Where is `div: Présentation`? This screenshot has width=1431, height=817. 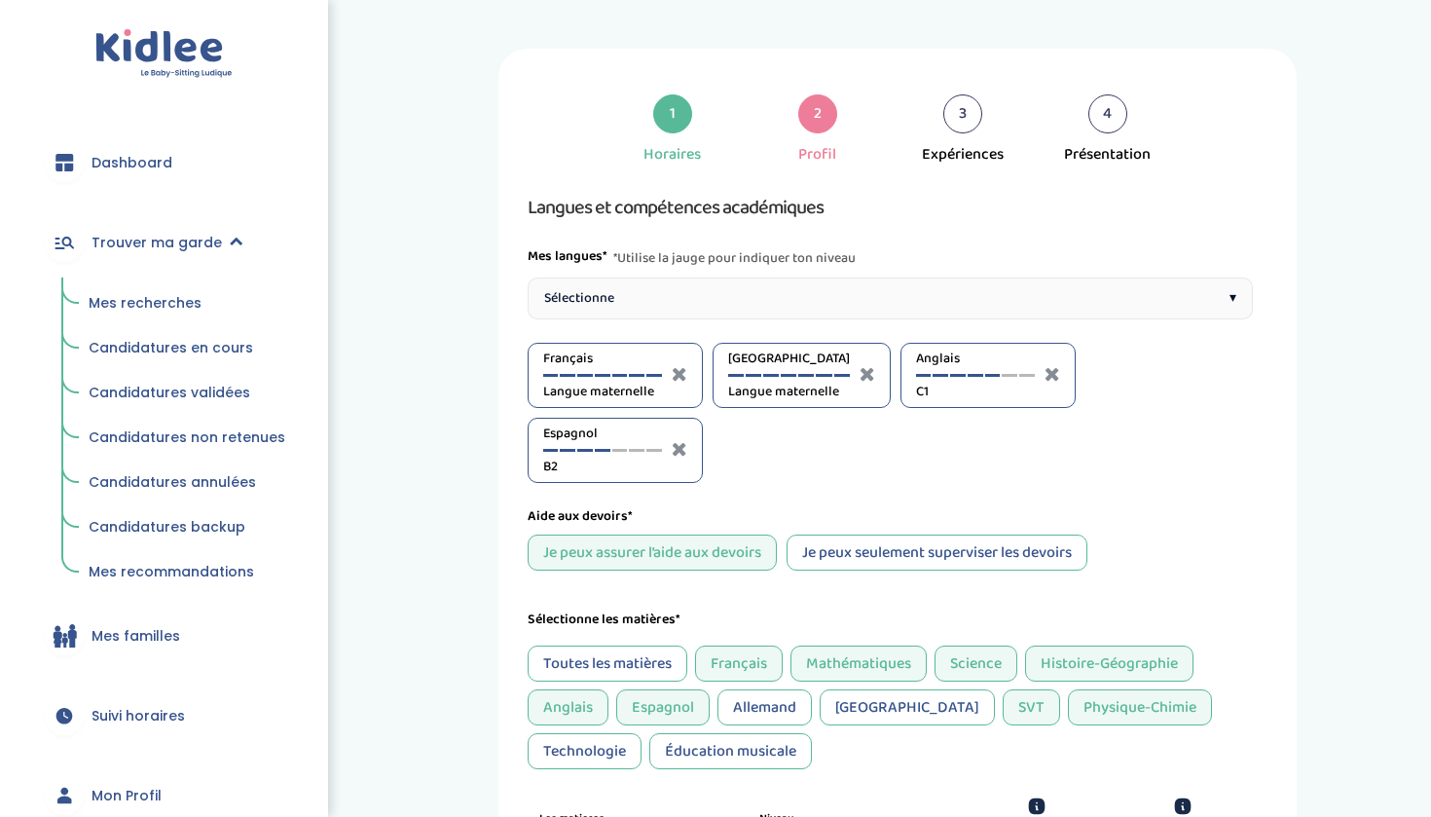 div: Présentation is located at coordinates (1107, 155).